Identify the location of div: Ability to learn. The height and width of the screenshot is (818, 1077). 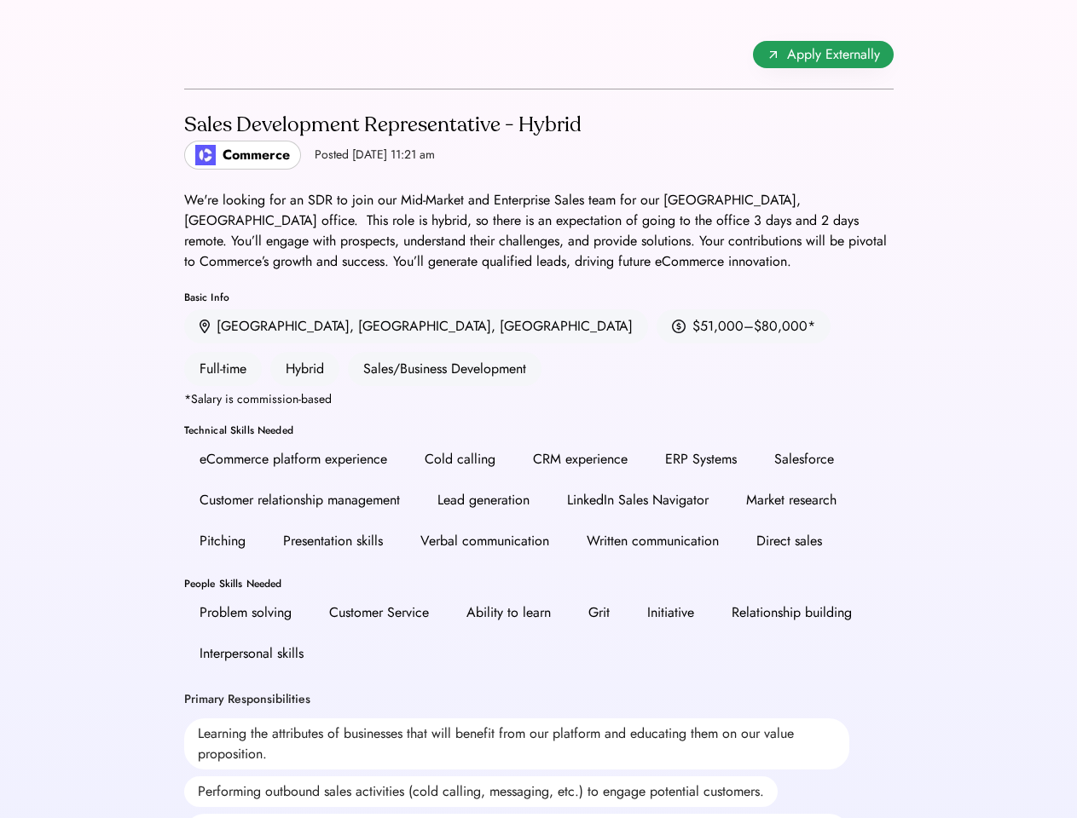
(508, 613).